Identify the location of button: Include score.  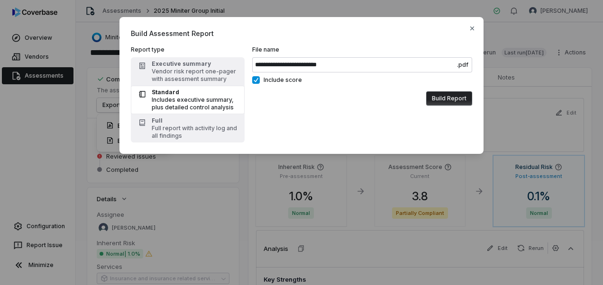
(256, 80).